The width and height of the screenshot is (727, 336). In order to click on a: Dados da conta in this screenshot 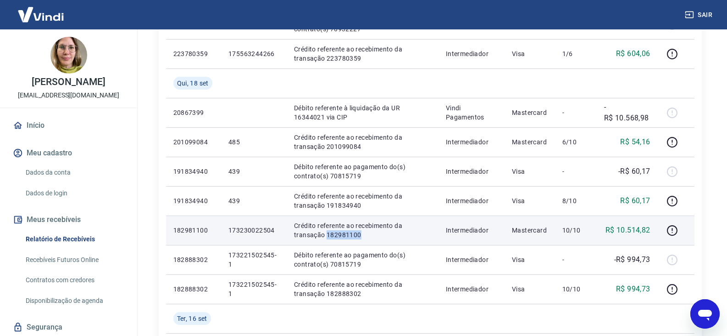, I will do `click(74, 172)`.